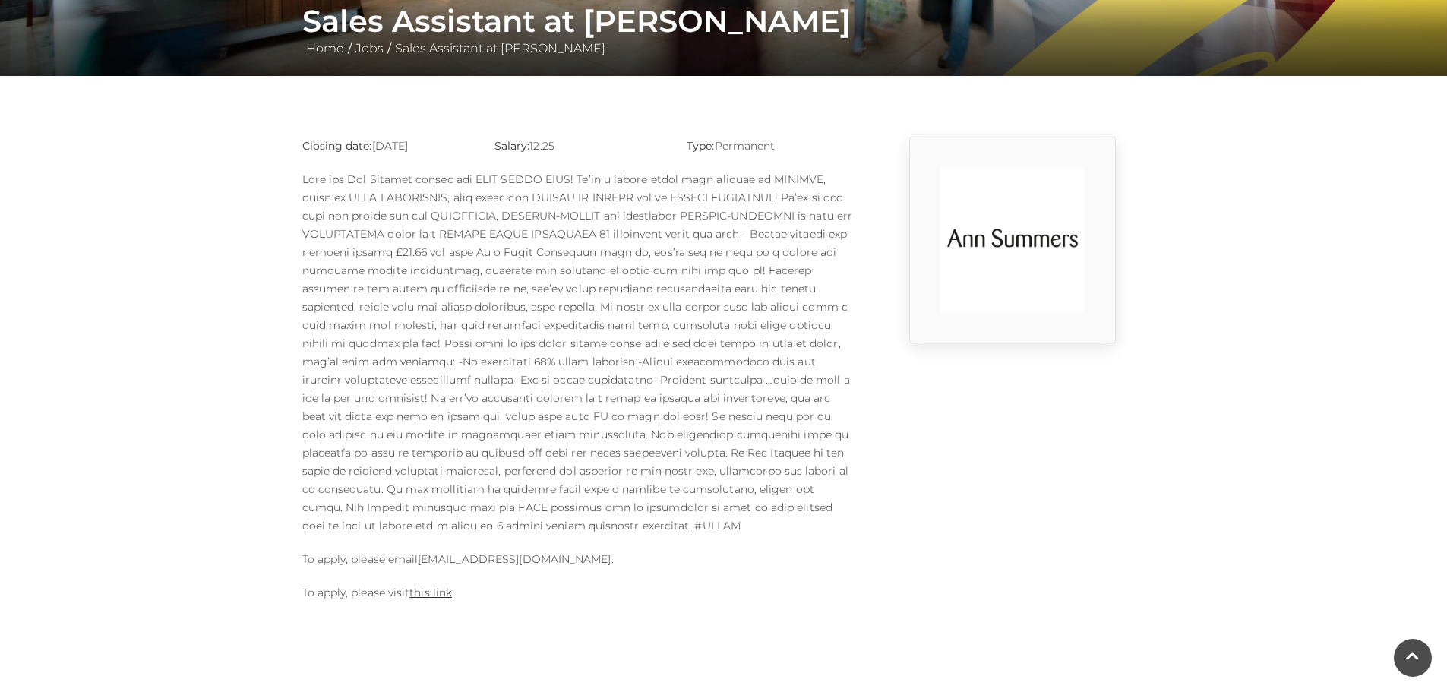 The height and width of the screenshot is (692, 1447). I want to click on p: To apply, please email ., so click(579, 559).